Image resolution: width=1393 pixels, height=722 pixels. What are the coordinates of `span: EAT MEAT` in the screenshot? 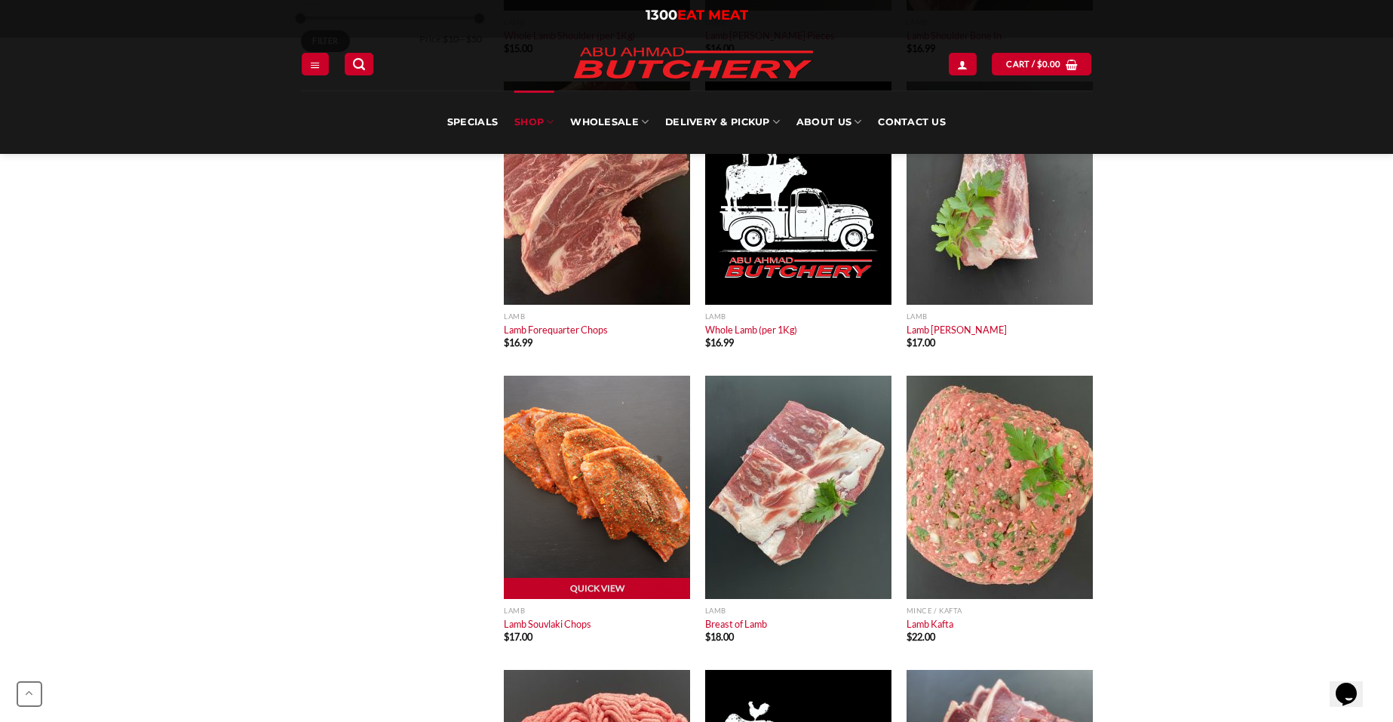 It's located at (713, 15).